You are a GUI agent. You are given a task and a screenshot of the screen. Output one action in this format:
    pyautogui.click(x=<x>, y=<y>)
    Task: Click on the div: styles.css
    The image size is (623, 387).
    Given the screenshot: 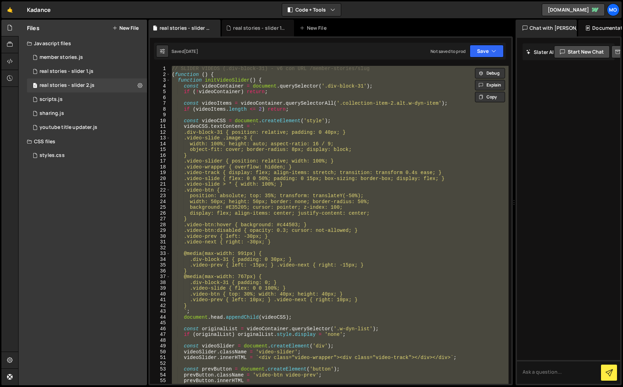 What is the action you would take?
    pyautogui.click(x=52, y=155)
    